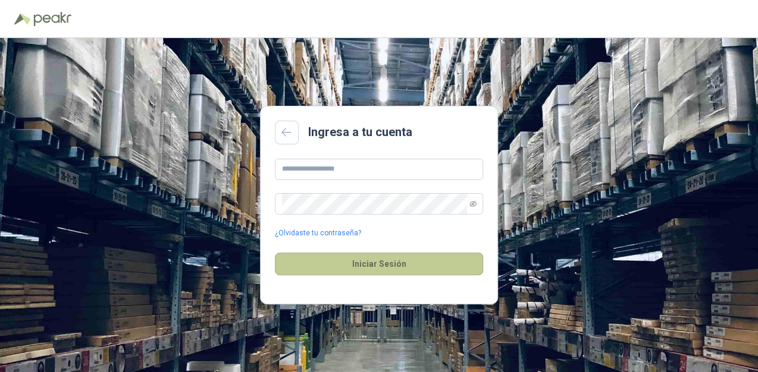  What do you see at coordinates (23, 19) in the screenshot?
I see `img: Logo` at bounding box center [23, 19].